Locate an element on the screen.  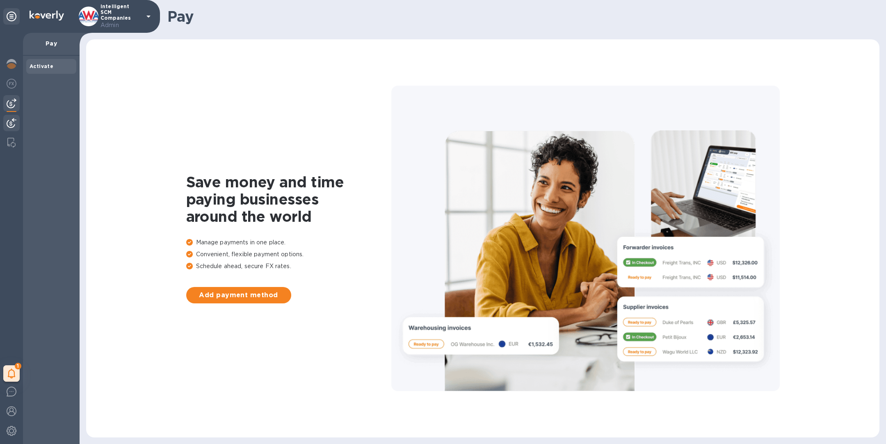
p: Schedule ahead, secure FX rates. is located at coordinates (289, 266).